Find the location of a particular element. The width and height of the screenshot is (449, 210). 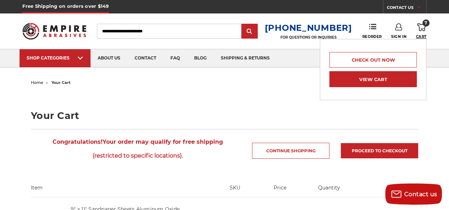

p: FOR QUESTIONS OR INQUIRIES is located at coordinates (308, 37).